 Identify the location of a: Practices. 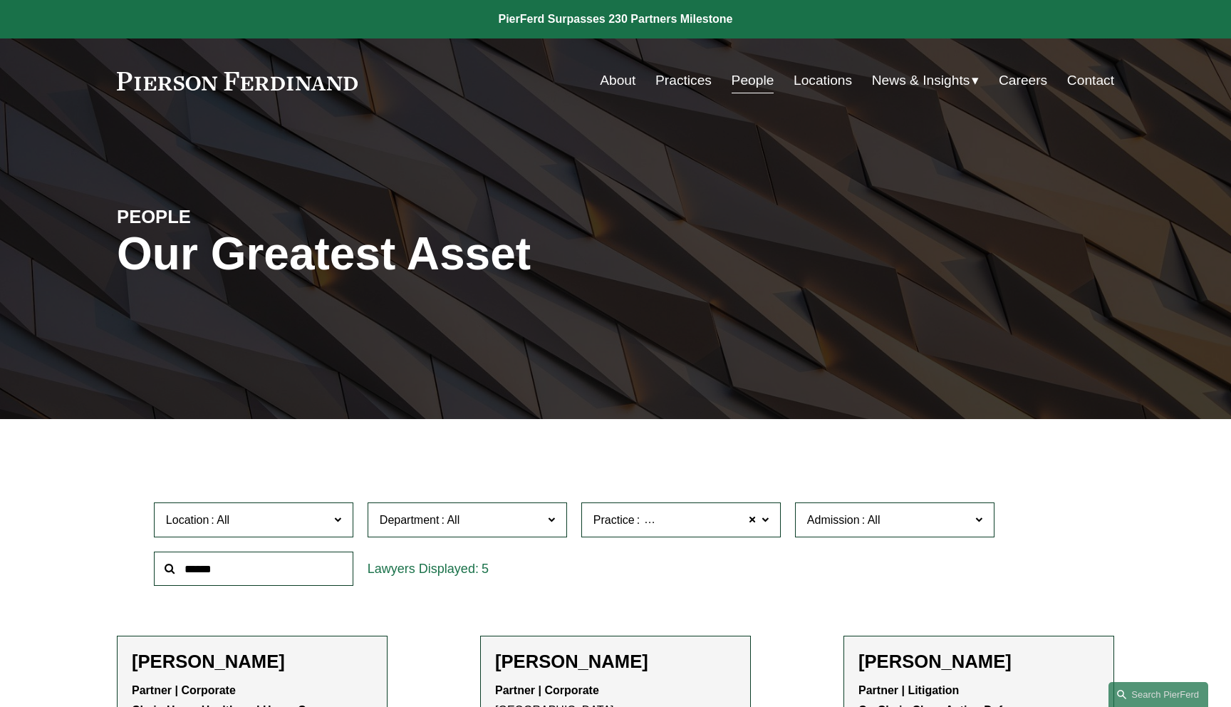
(683, 81).